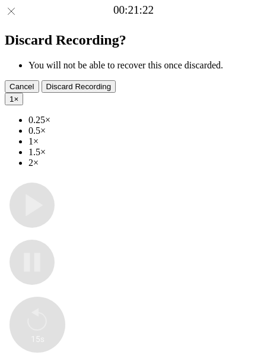  Describe the element at coordinates (145, 131) in the screenshot. I see `li: 0.5×` at that location.